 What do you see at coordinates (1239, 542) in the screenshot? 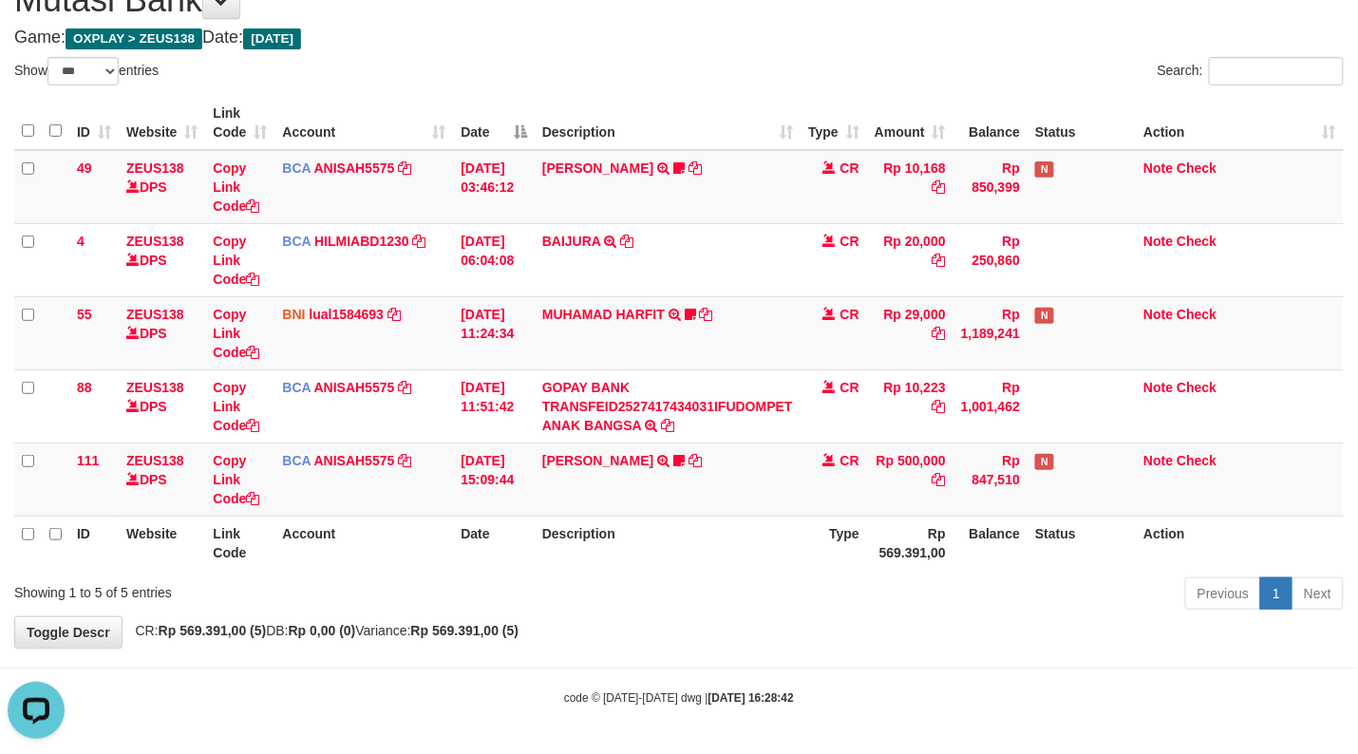
I see `th: Action` at bounding box center [1239, 542].